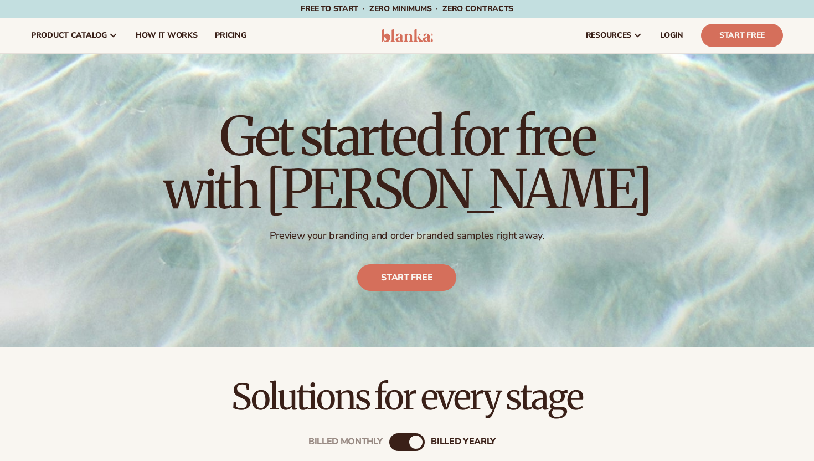  I want to click on span: LOGIN, so click(672, 35).